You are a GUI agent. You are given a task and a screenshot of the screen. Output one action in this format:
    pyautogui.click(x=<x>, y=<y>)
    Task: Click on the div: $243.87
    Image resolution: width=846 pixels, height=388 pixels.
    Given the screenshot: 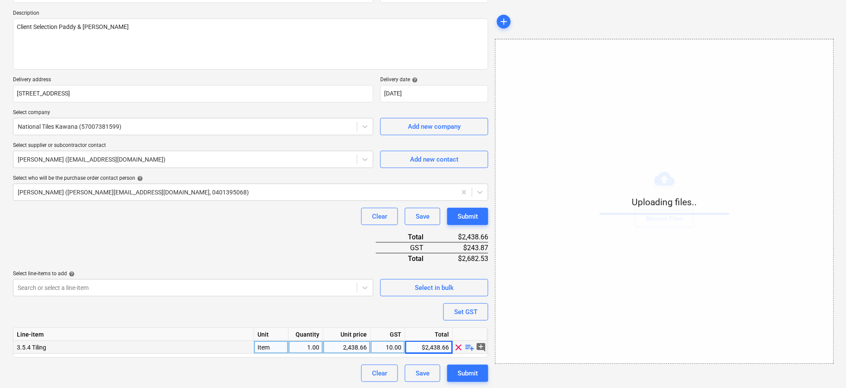 What is the action you would take?
    pyautogui.click(x=463, y=247)
    